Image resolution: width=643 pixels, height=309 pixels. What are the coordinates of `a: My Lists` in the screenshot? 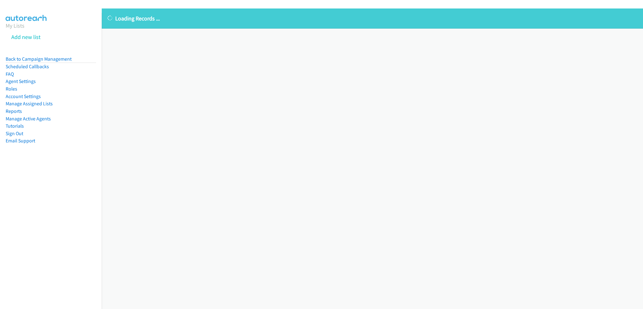 It's located at (15, 25).